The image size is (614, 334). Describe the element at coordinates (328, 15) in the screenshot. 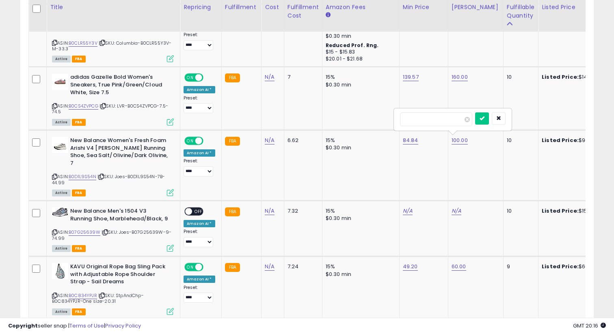

I see `small: Amazon Fees.` at that location.